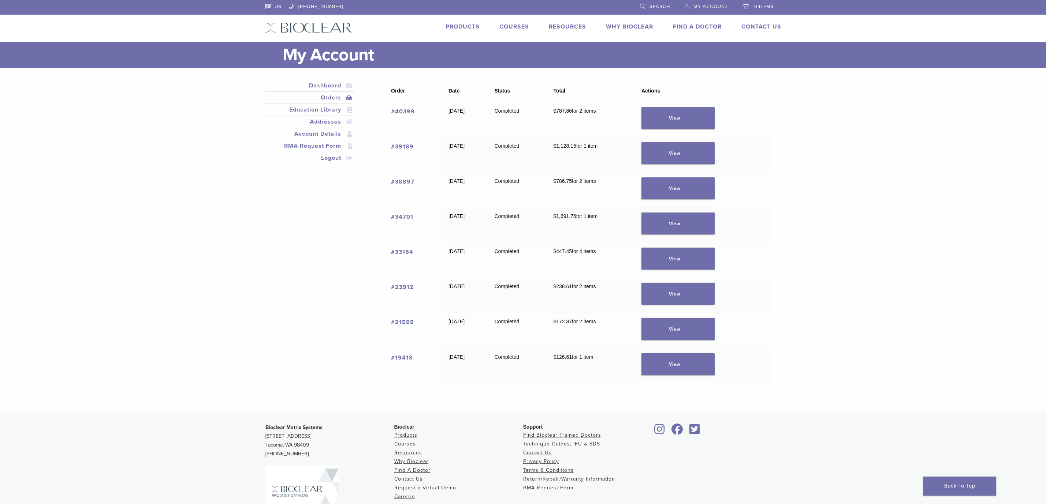 The image size is (1046, 504). I want to click on a: Find Bioclear Trained Doctors, so click(562, 435).